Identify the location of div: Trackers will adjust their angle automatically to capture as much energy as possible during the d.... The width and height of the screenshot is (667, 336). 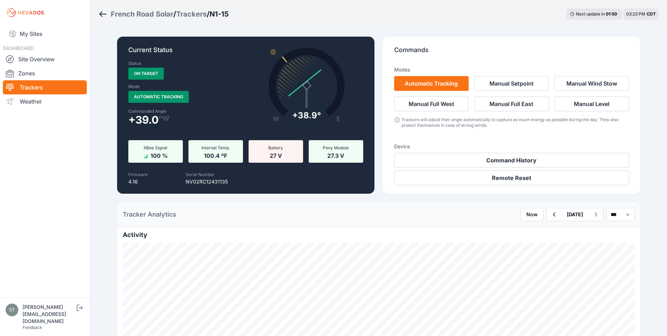
(515, 122).